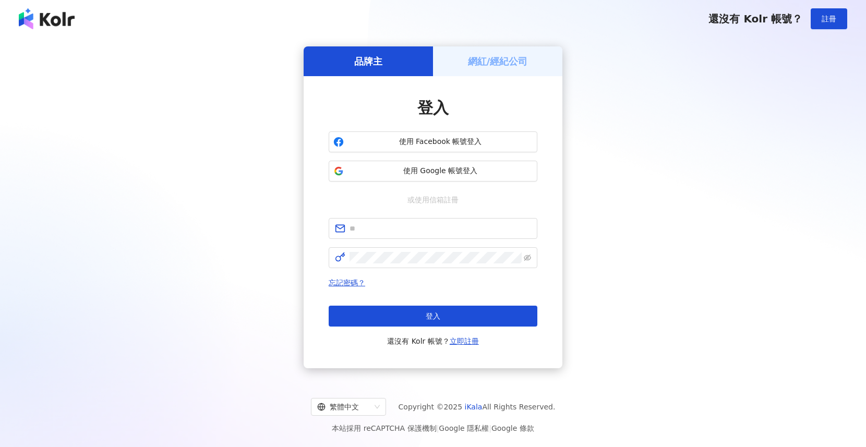 The height and width of the screenshot is (447, 866). Describe the element at coordinates (498, 61) in the screenshot. I see `h5: 網紅/經紀公司` at that location.